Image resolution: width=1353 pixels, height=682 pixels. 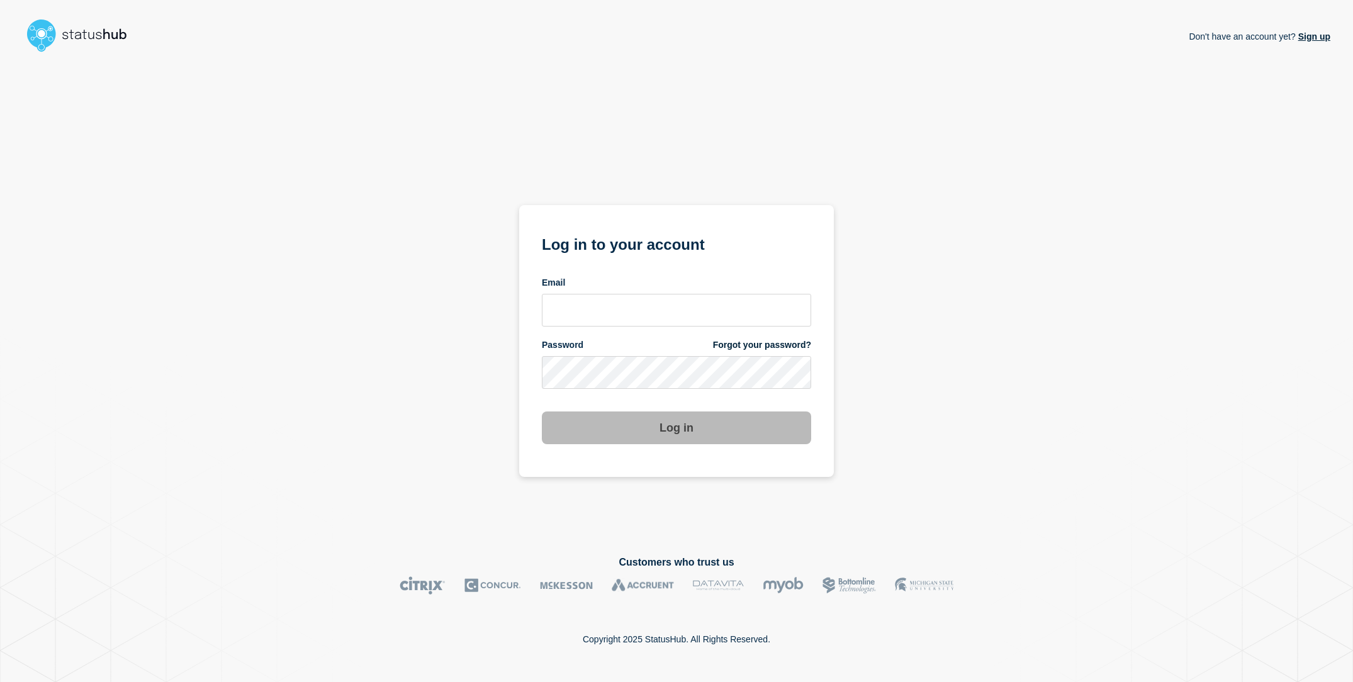 What do you see at coordinates (1313, 37) in the screenshot?
I see `a: Sign up` at bounding box center [1313, 37].